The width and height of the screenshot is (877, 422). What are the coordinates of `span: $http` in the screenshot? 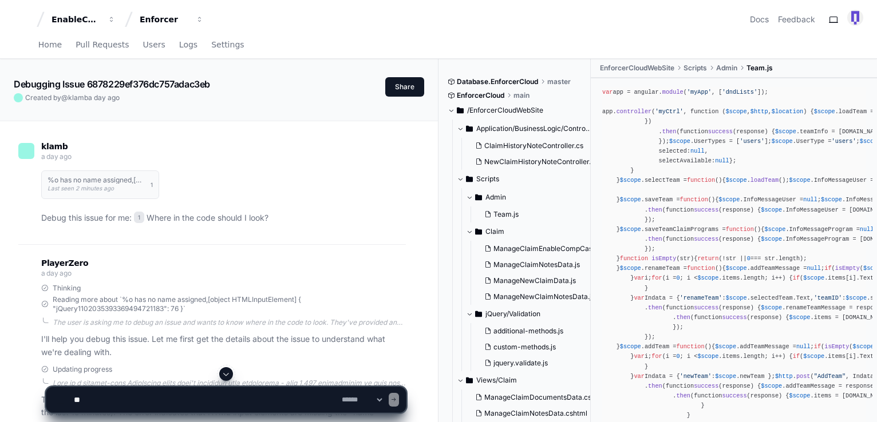 It's located at (759, 112).